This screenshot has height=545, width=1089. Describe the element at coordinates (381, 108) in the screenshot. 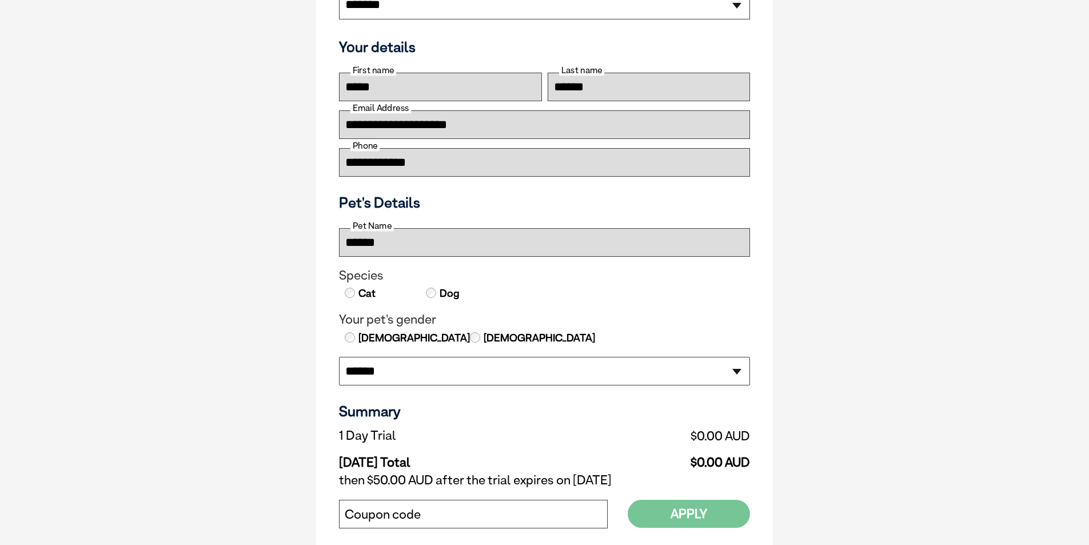

I see `label: Email Address` at that location.